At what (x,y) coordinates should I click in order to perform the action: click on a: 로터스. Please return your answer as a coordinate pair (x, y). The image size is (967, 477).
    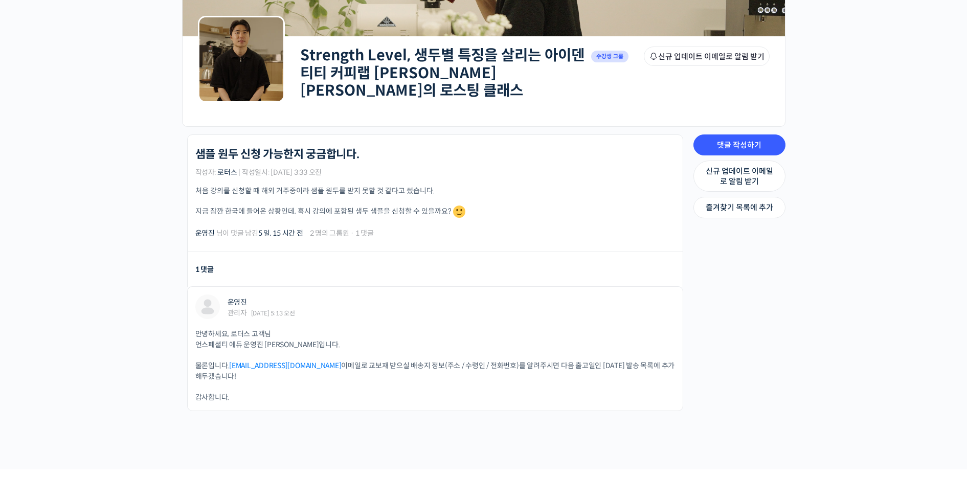
    Looking at the image, I should click on (227, 172).